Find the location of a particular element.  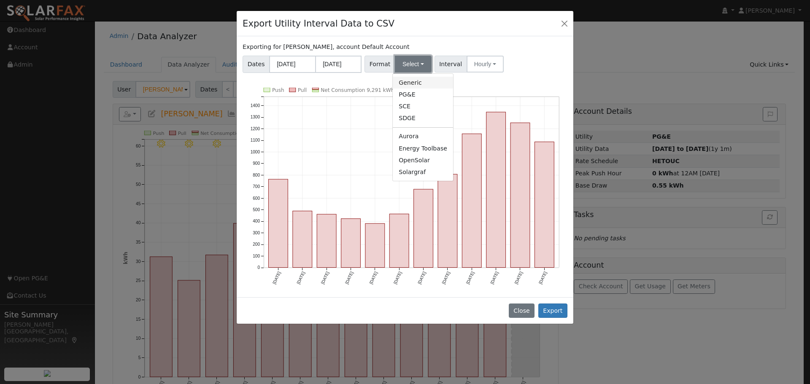

a: Aurora is located at coordinates (423, 137).